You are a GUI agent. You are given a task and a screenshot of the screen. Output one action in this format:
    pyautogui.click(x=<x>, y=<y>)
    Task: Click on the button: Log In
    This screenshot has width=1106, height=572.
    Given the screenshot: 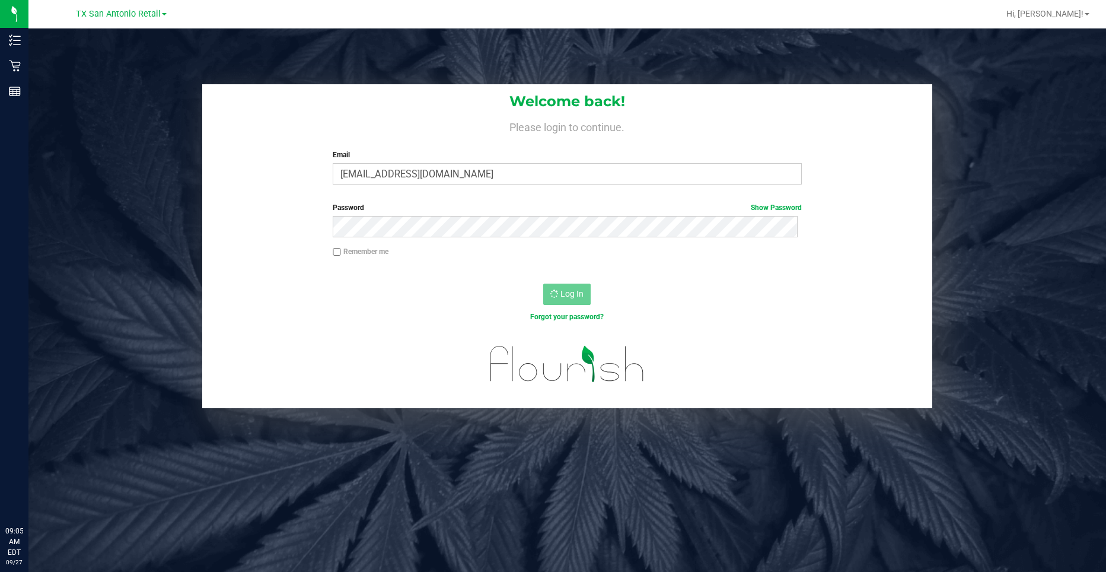 What is the action you would take?
    pyautogui.click(x=567, y=294)
    